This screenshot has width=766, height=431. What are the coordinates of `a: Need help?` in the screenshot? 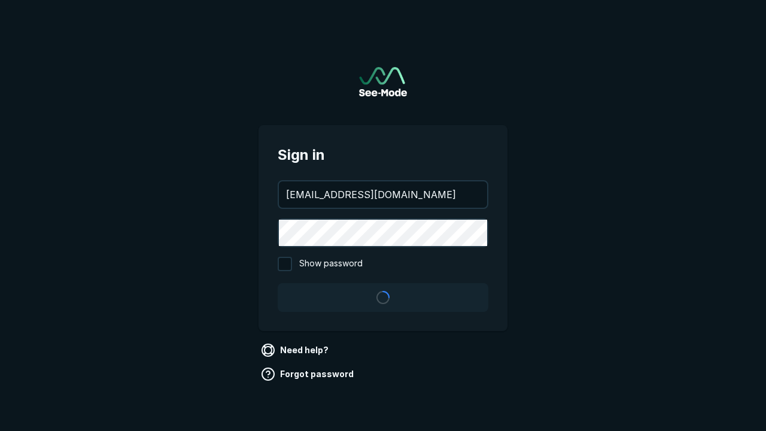 It's located at (296, 350).